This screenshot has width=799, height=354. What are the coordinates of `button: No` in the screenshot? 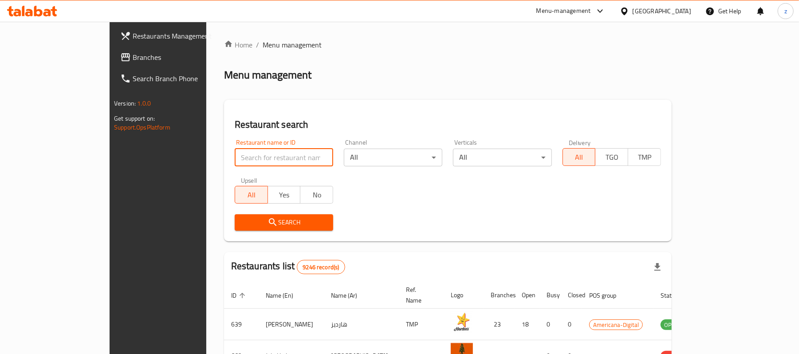 It's located at (316, 195).